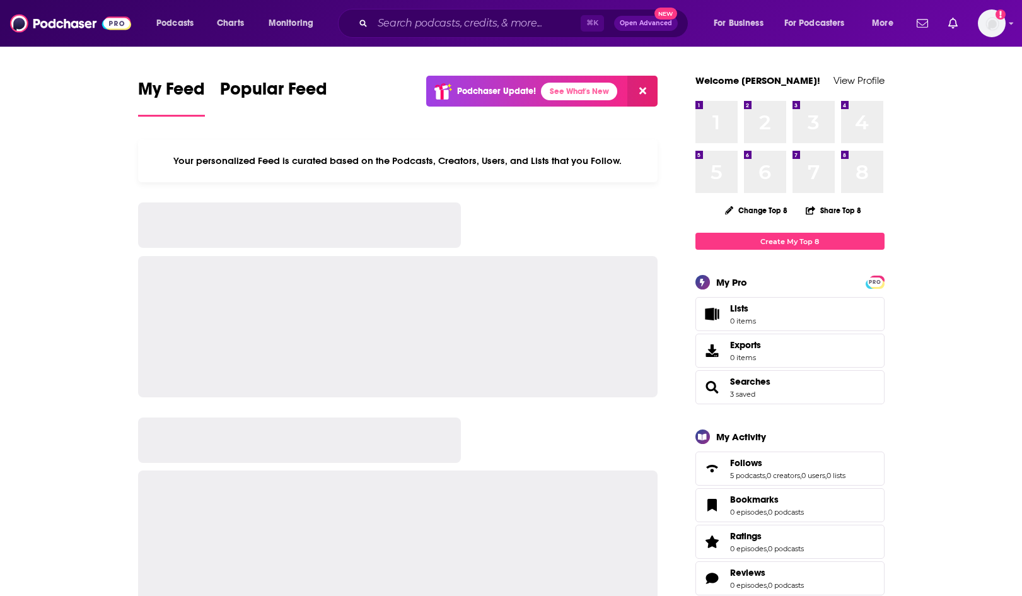 The width and height of the screenshot is (1022, 596). What do you see at coordinates (171, 97) in the screenshot?
I see `a: My Feed` at bounding box center [171, 97].